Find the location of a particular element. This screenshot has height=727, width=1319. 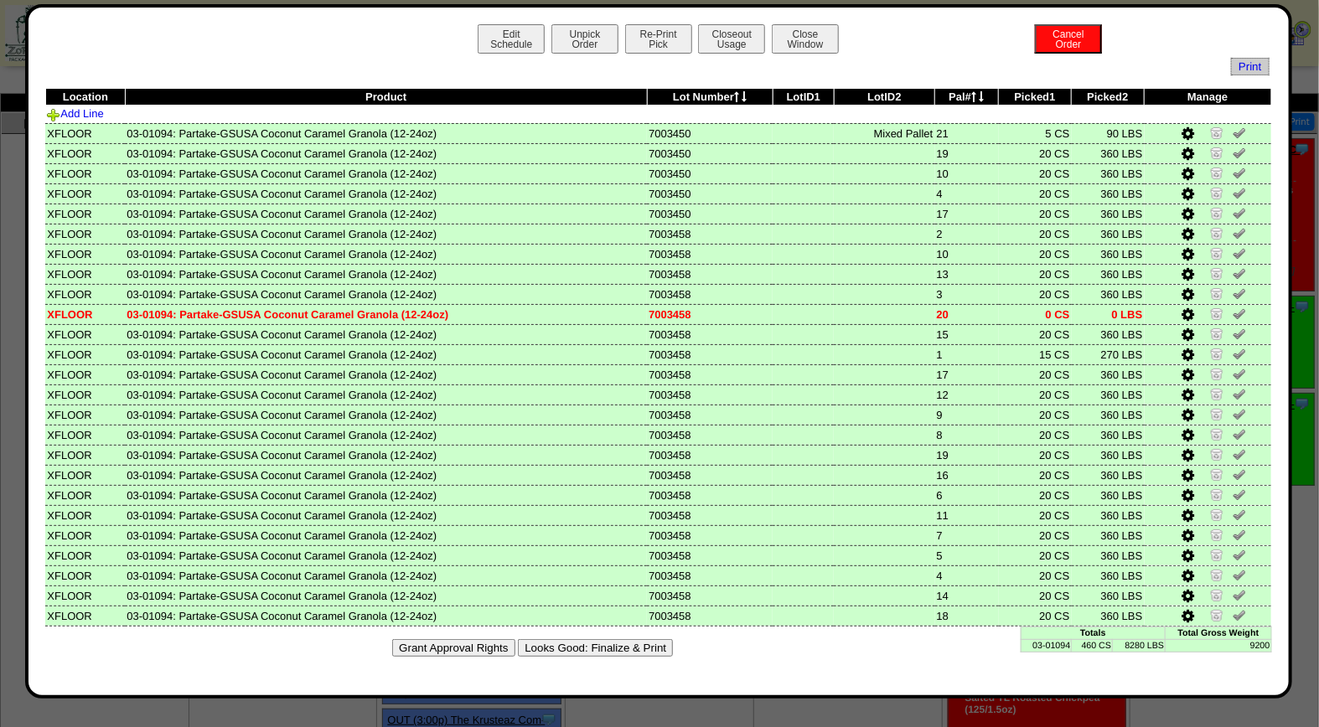

button: Re-PrintPick is located at coordinates (658, 39).